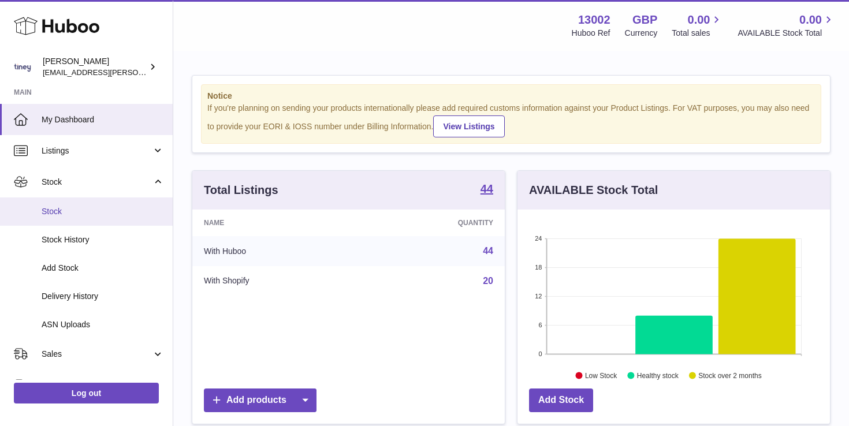 The height and width of the screenshot is (426, 849). What do you see at coordinates (641, 33) in the screenshot?
I see `div: Currency` at bounding box center [641, 33].